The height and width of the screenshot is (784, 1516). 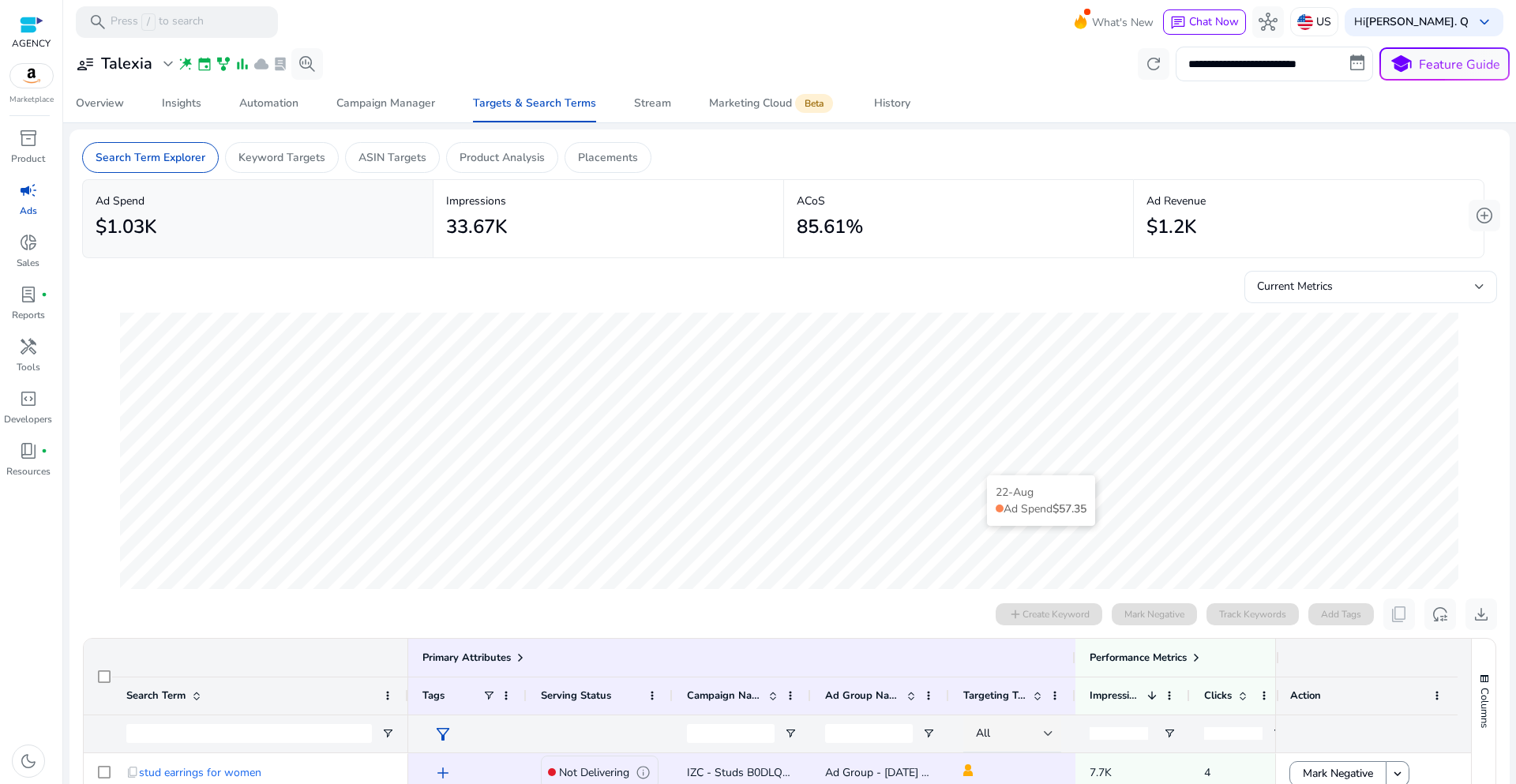 I want to click on span: Columns, so click(x=1484, y=707).